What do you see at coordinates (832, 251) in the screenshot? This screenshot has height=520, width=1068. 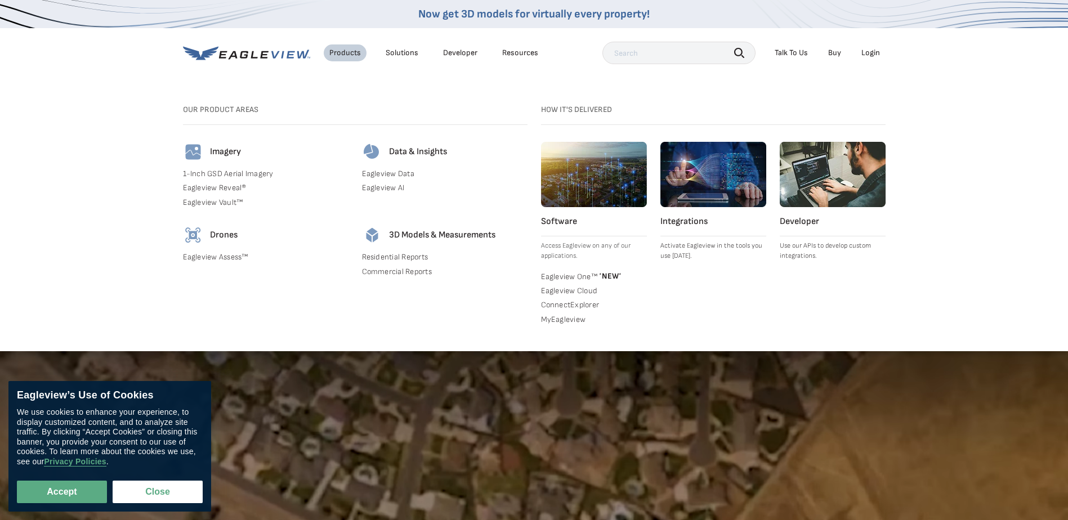 I see `p: Use our APIs to develop custom integrations.` at bounding box center [832, 251].